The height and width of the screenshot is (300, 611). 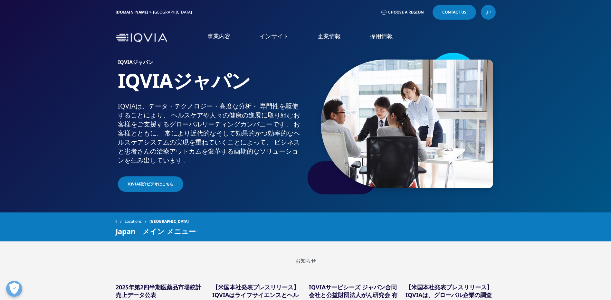 What do you see at coordinates (150, 184) in the screenshot?
I see `a: IQVIA紹介ビデオはこちら` at bounding box center [150, 184].